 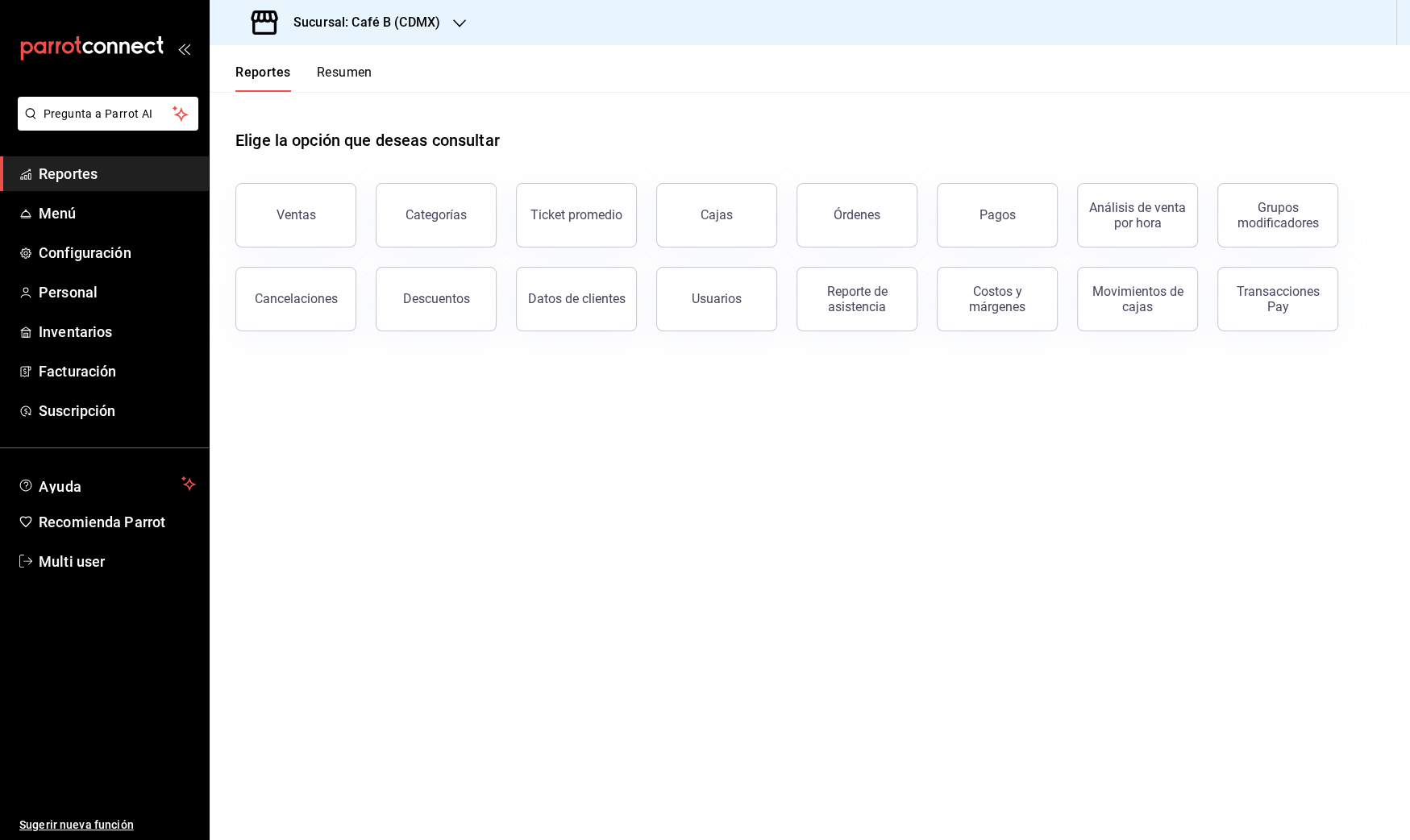 I want to click on div: Análisis de venta por hora, so click(x=1138, y=215).